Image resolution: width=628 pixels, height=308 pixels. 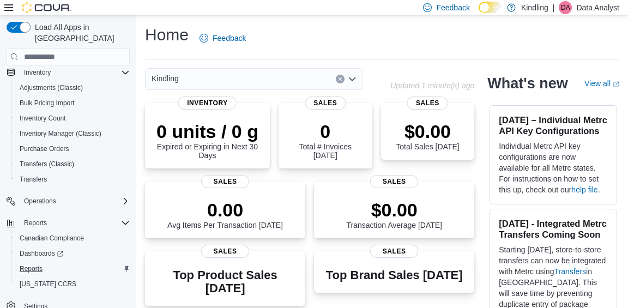 I want to click on p: Data Analyst, so click(x=597, y=8).